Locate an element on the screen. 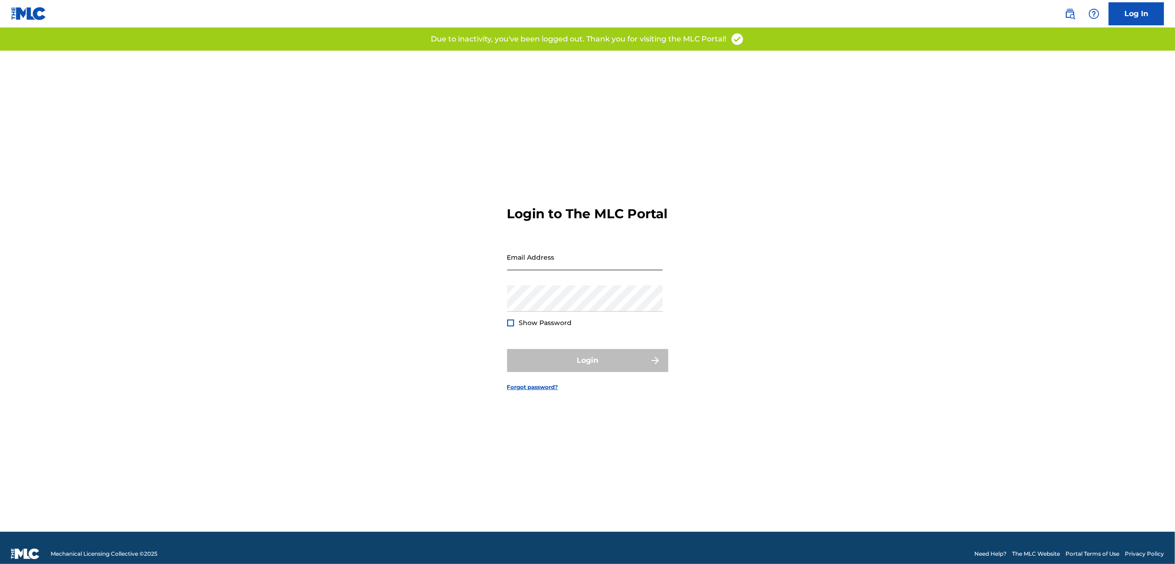 The width and height of the screenshot is (1175, 564). span: Mechanical Licensing Collective © 2025 is located at coordinates (104, 554).